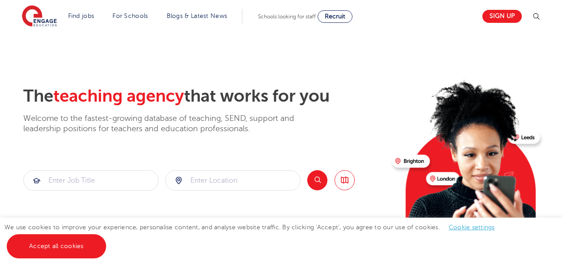  What do you see at coordinates (335, 16) in the screenshot?
I see `span: Recruit` at bounding box center [335, 16].